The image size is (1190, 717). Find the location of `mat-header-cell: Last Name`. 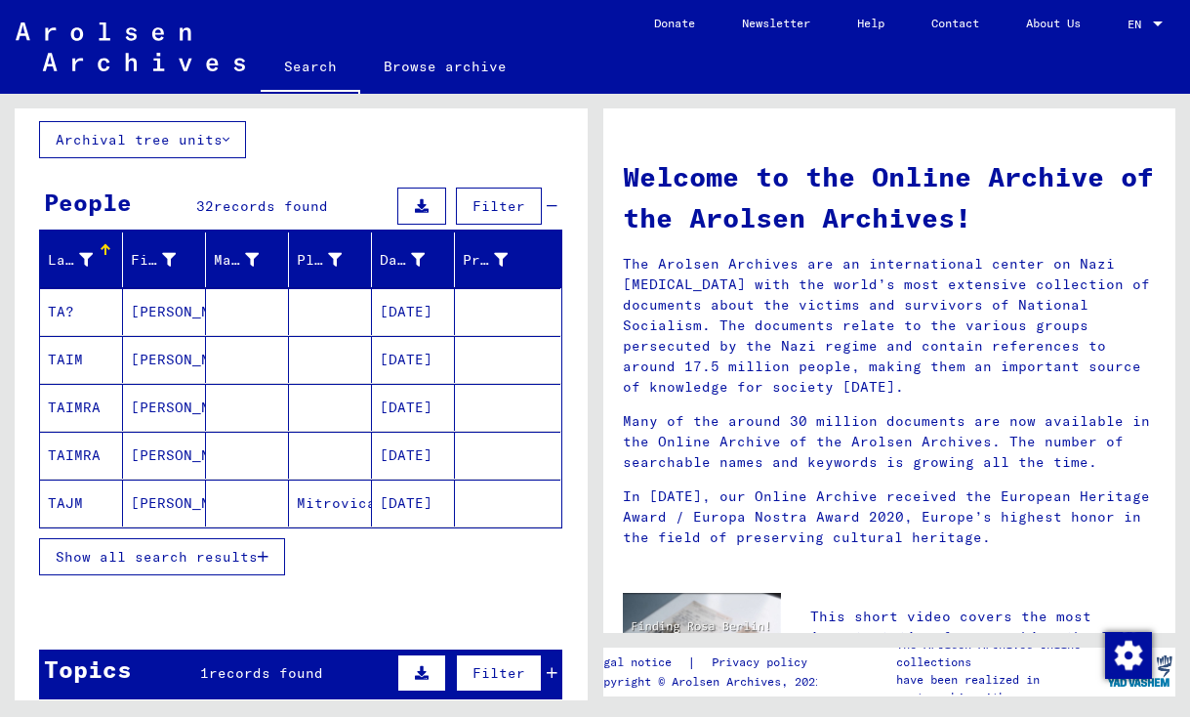

mat-header-cell: Last Name is located at coordinates (81, 260).